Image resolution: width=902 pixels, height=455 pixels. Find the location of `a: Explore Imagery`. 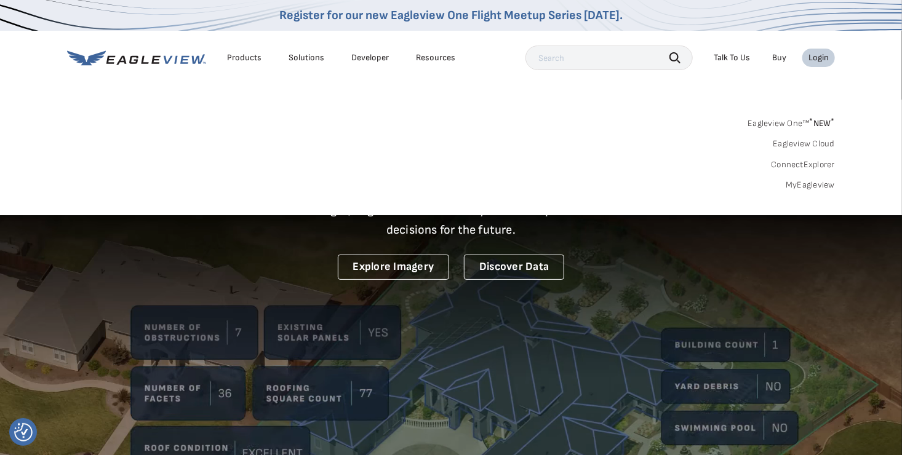

a: Explore Imagery is located at coordinates (394, 267).